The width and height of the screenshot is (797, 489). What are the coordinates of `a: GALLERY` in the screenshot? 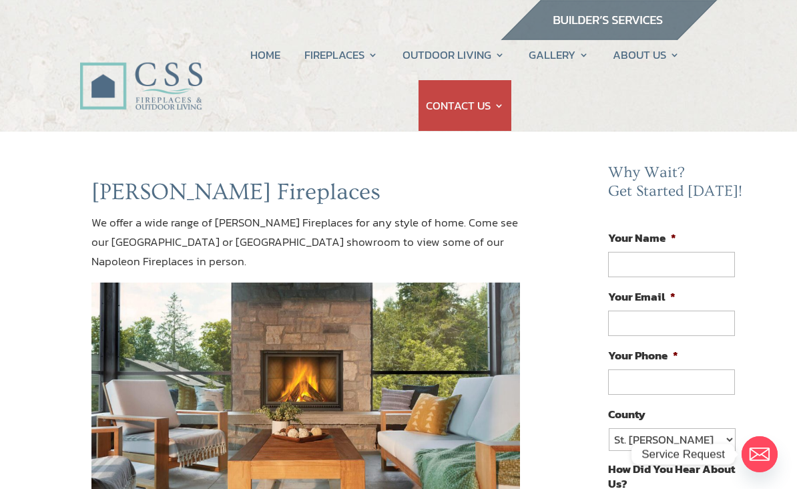 It's located at (559, 55).